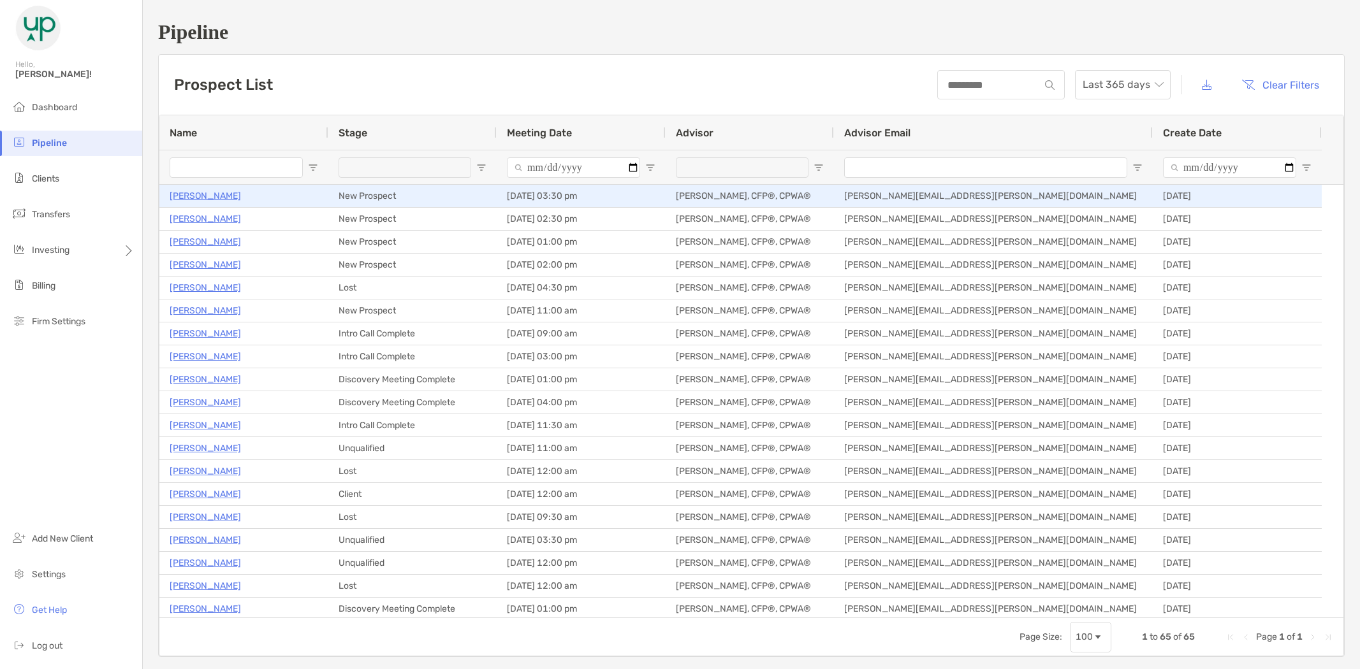 The image size is (1360, 669). Describe the element at coordinates (19, 285) in the screenshot. I see `img: billing icon` at that location.